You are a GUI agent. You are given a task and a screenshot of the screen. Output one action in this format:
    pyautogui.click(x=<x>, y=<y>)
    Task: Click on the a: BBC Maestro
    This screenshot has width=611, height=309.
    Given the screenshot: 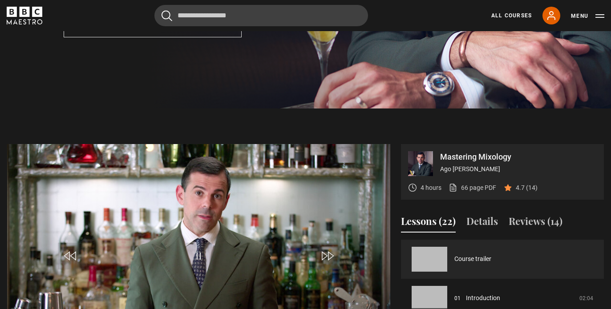 What is the action you would take?
    pyautogui.click(x=24, y=16)
    